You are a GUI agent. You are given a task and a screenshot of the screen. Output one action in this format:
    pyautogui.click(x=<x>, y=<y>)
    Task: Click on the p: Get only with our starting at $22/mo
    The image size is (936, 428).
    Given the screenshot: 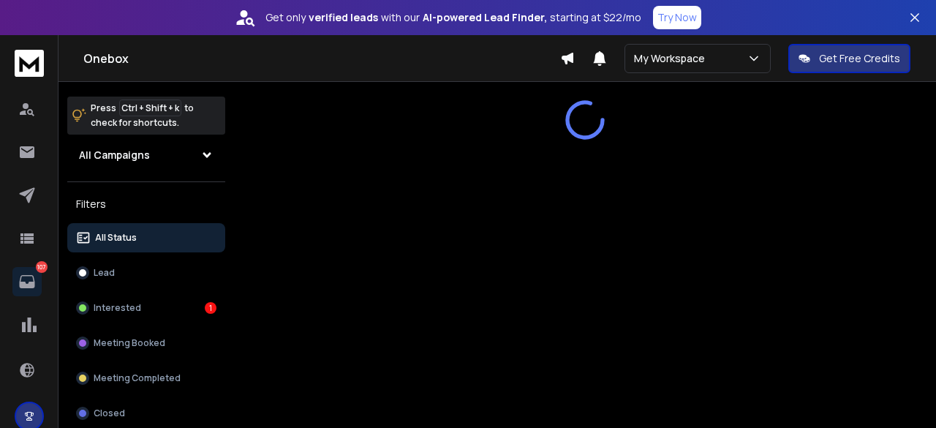 What is the action you would take?
    pyautogui.click(x=454, y=18)
    